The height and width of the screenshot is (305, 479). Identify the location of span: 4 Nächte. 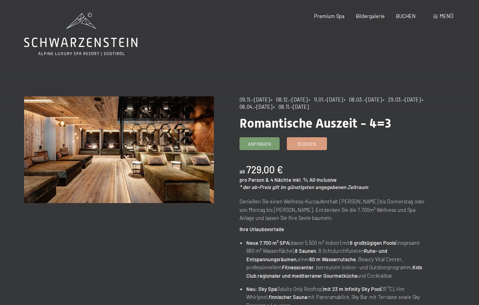
(281, 180).